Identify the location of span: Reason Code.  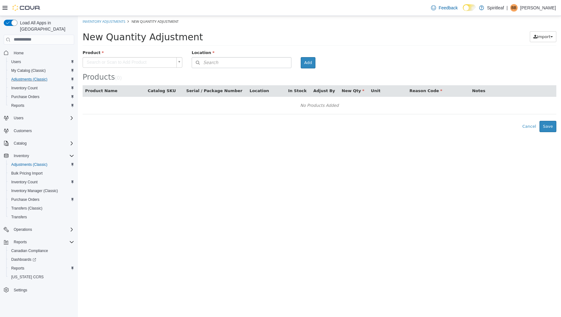
(348, 75).